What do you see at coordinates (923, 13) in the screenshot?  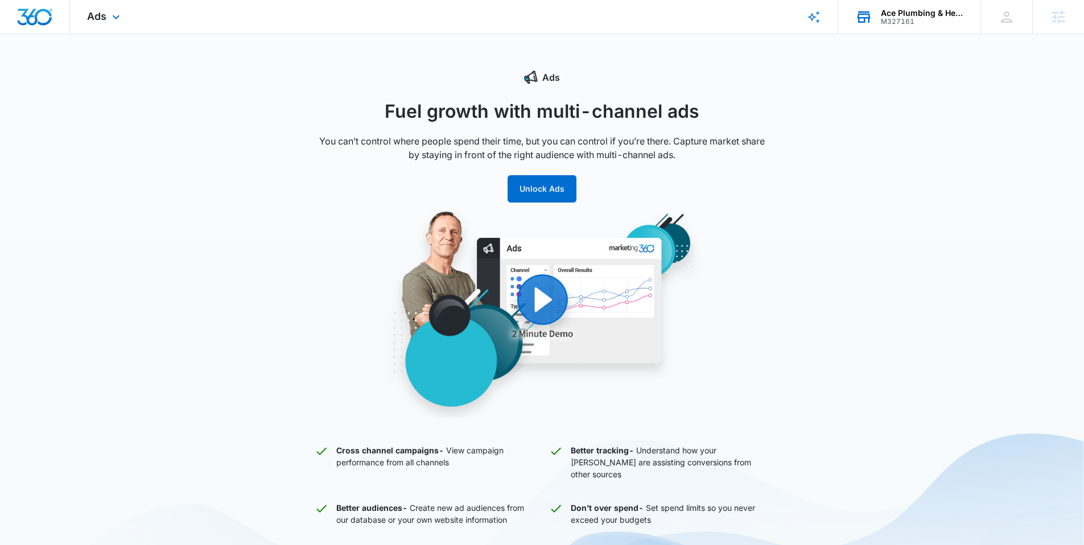 I see `div: account name` at bounding box center [923, 13].